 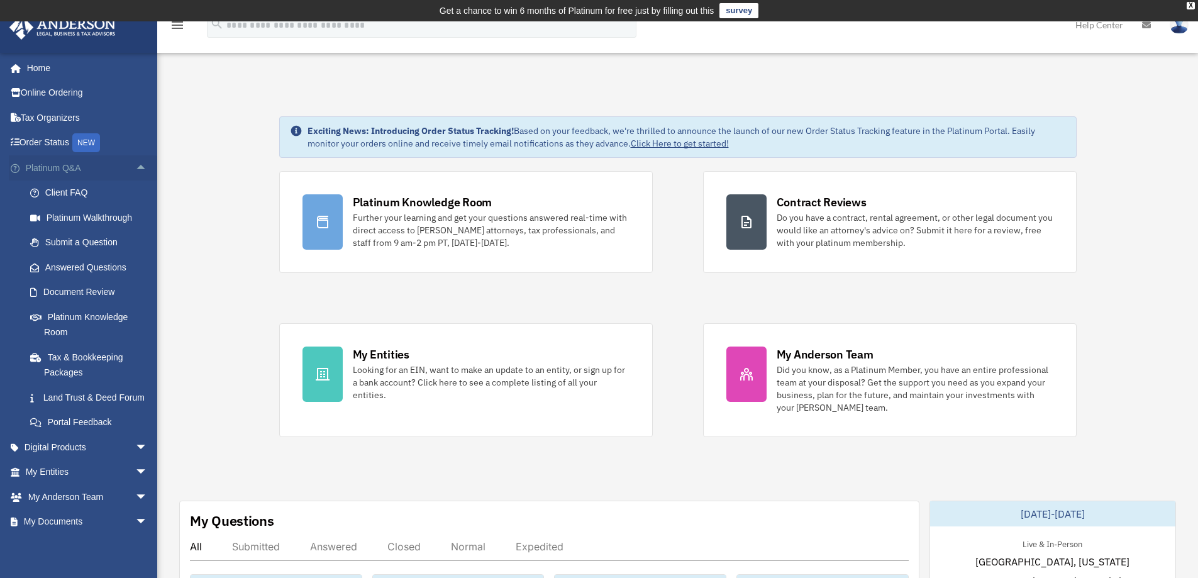 What do you see at coordinates (92, 292) in the screenshot?
I see `a: Document Review` at bounding box center [92, 292].